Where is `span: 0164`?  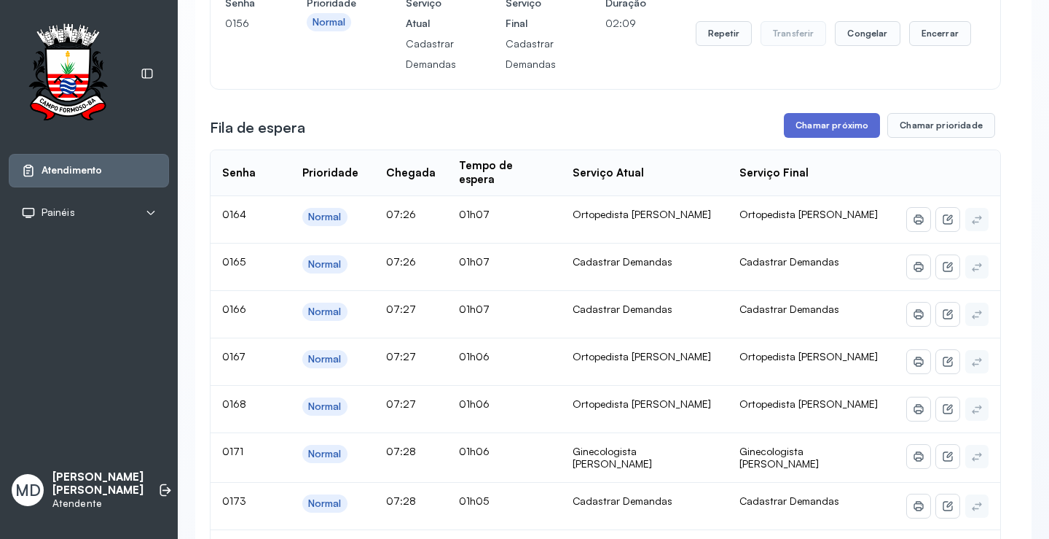
span: 0164 is located at coordinates (234, 214).